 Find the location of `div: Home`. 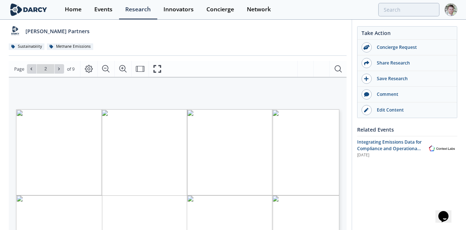

div: Home is located at coordinates (73, 9).